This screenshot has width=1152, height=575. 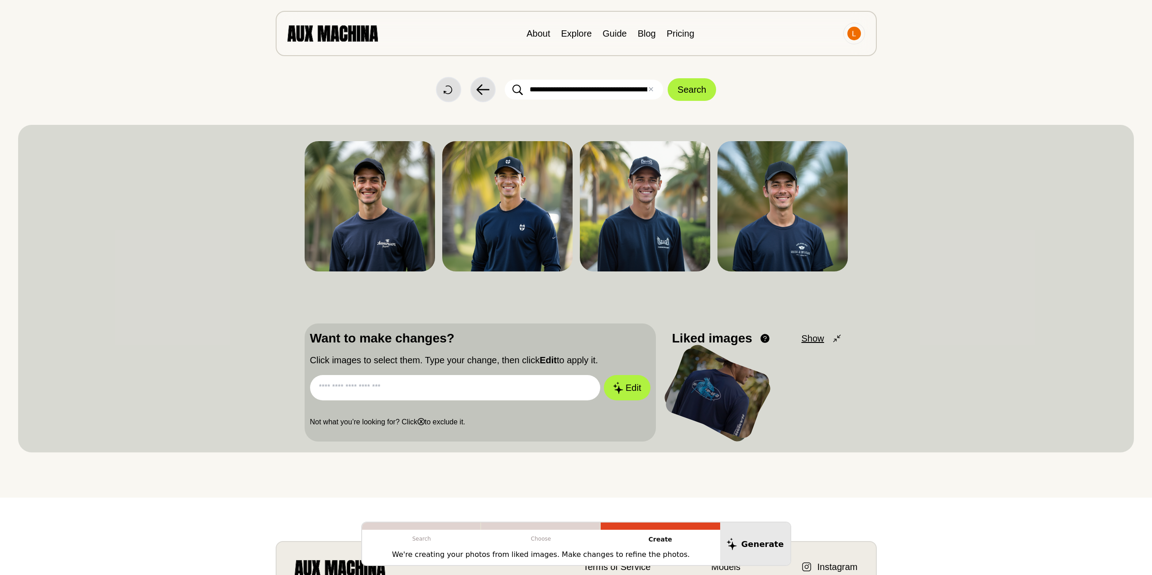 What do you see at coordinates (422, 539) in the screenshot?
I see `p: Search` at bounding box center [422, 539].